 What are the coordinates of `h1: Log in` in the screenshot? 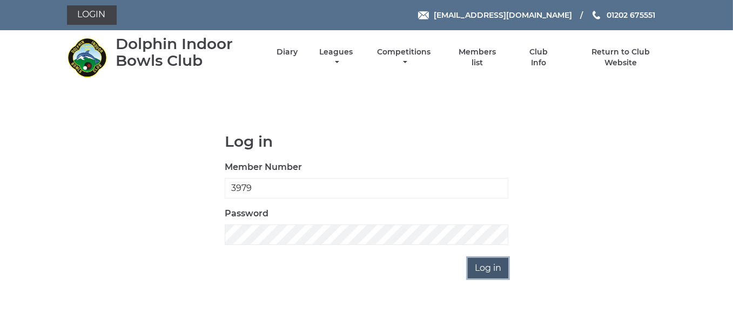 It's located at (366, 141).